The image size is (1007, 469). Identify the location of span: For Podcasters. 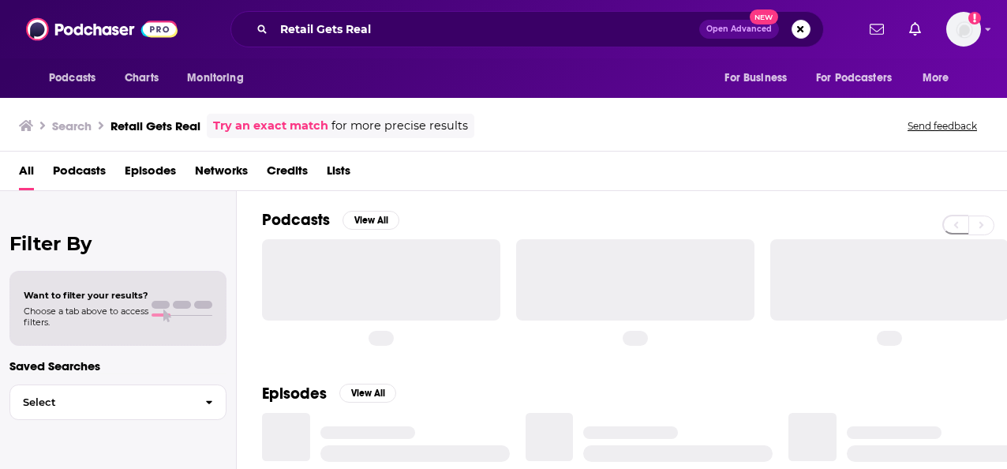
(854, 78).